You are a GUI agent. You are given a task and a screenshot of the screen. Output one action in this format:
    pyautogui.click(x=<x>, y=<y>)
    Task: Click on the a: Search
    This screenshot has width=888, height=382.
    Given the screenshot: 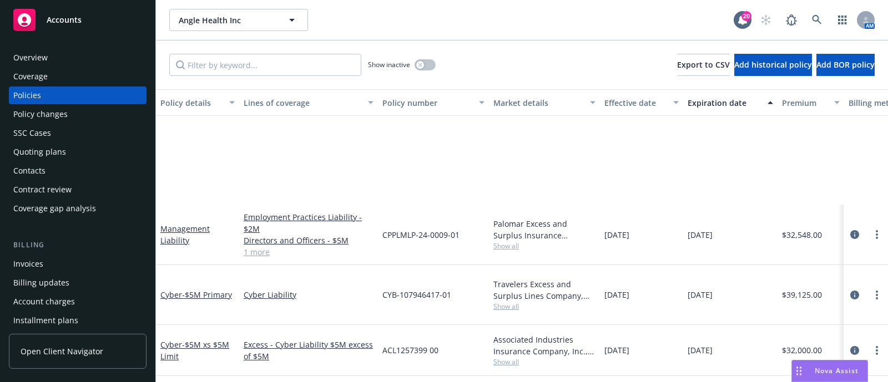 What is the action you would take?
    pyautogui.click(x=817, y=20)
    